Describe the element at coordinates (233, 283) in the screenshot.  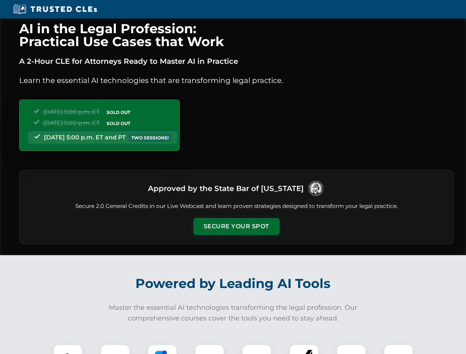
I see `h2: Powered by Leading AI Tools` at that location.